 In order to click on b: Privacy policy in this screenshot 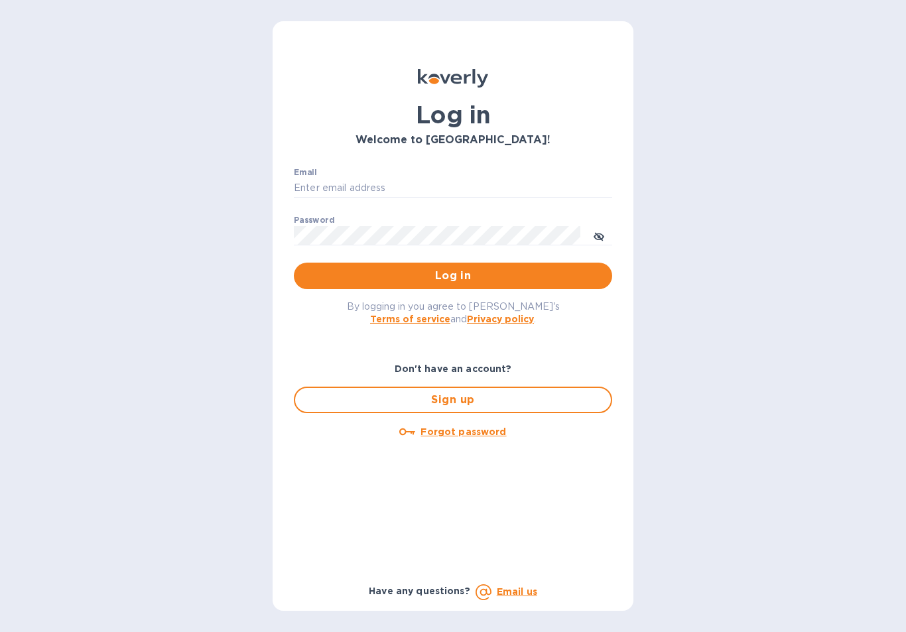, I will do `click(500, 319)`.